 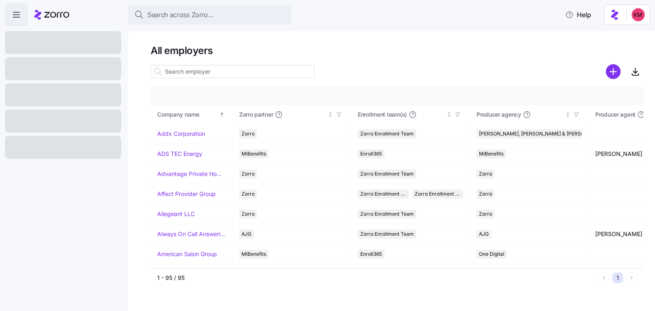 I want to click on span: Help, so click(x=578, y=15).